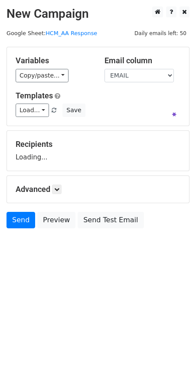 The image size is (196, 370). What do you see at coordinates (98, 14) in the screenshot?
I see `h2: New Campaign` at bounding box center [98, 14].